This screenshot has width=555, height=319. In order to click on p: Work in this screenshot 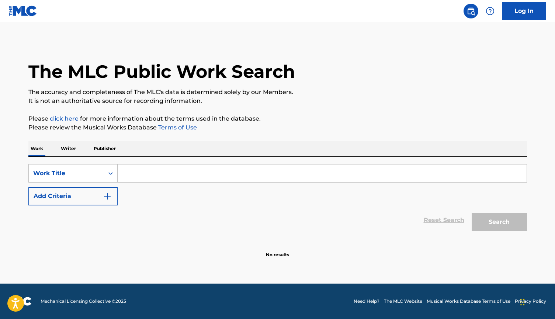, I will do `click(37, 149)`.